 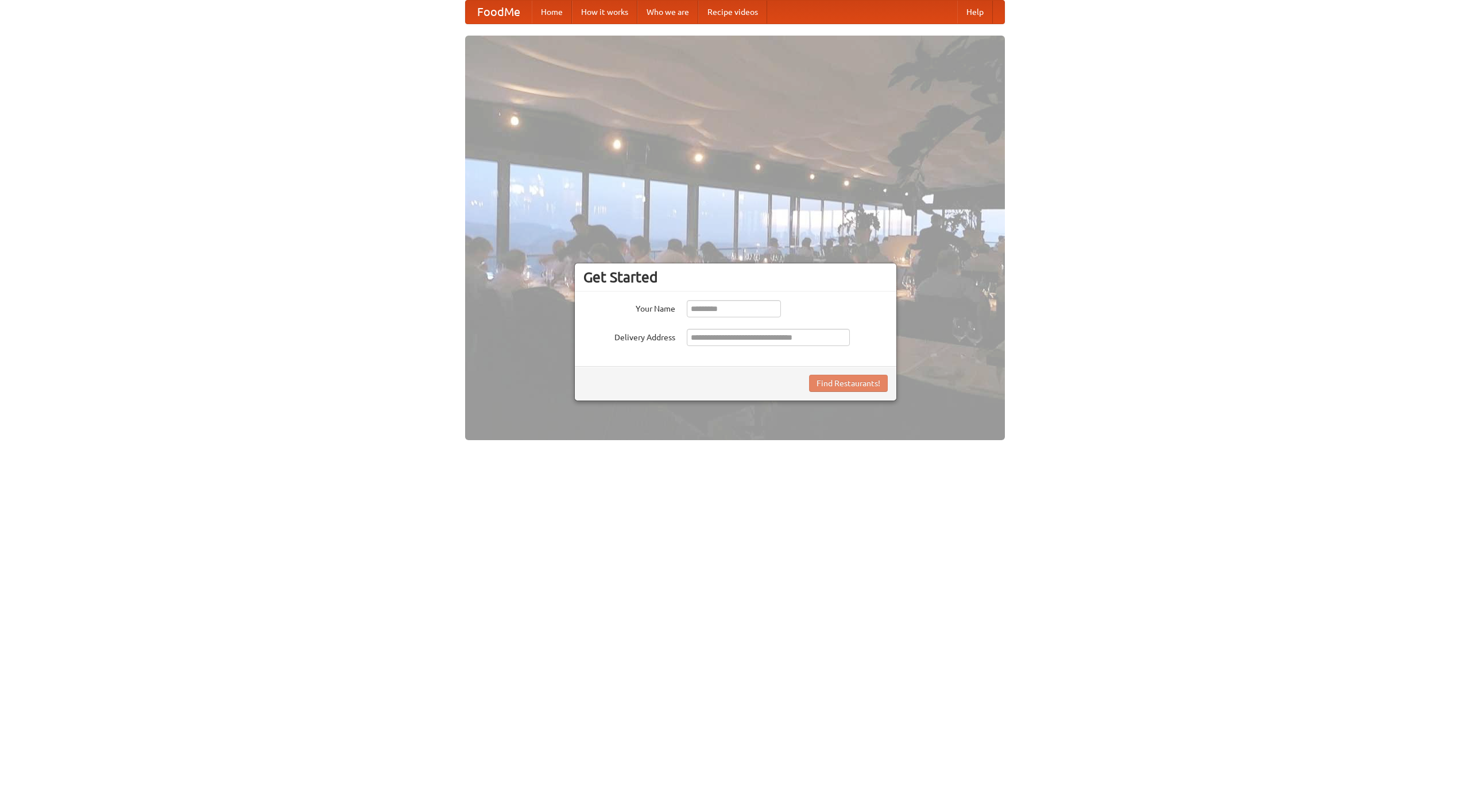 What do you see at coordinates (667, 12) in the screenshot?
I see `a: Who we are` at bounding box center [667, 12].